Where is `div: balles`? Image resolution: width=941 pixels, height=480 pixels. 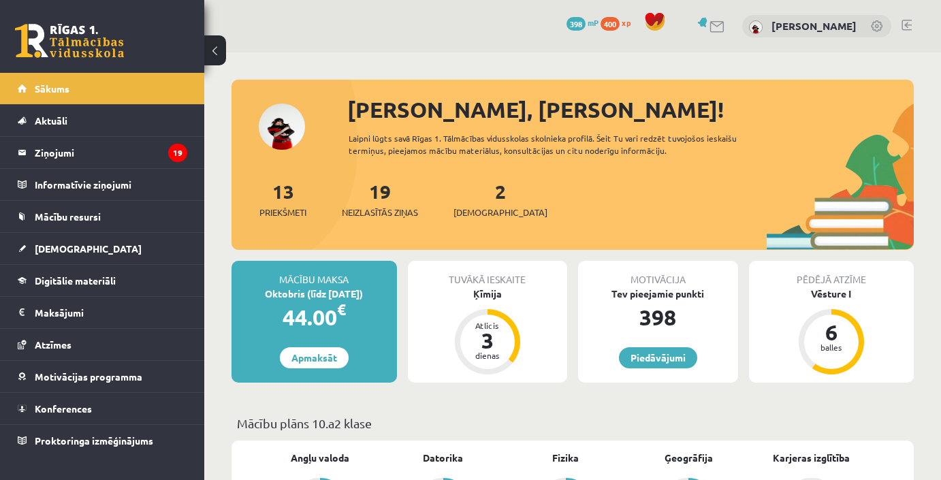
div: balles is located at coordinates (832, 347).